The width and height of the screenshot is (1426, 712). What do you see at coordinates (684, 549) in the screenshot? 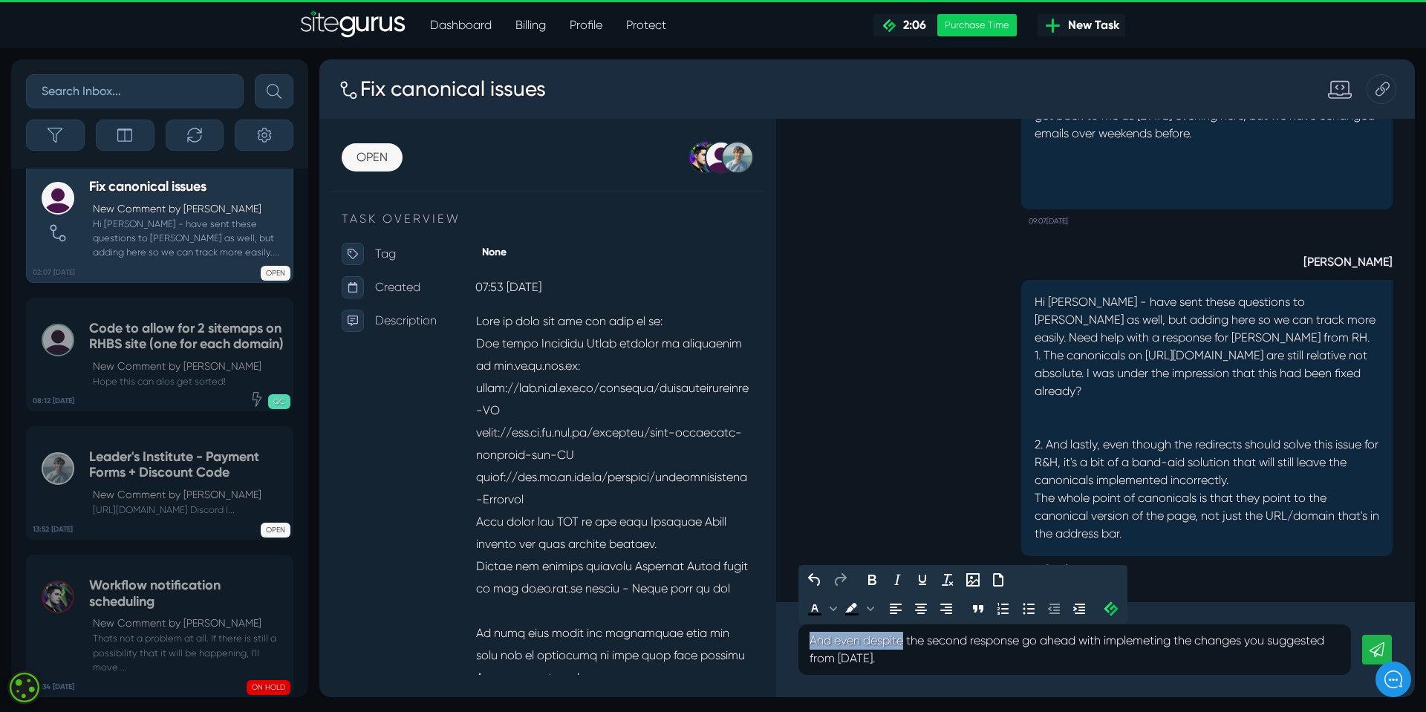
I see `button: Numbered list` at bounding box center [684, 549].